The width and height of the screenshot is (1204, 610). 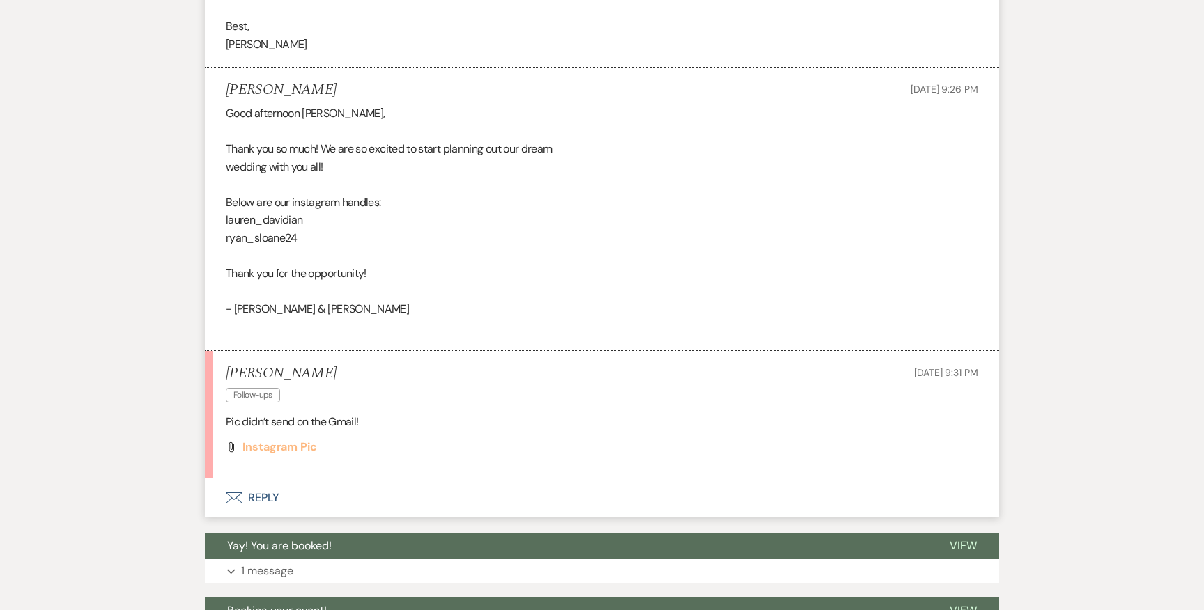 What do you see at coordinates (963, 546) in the screenshot?
I see `button: View` at bounding box center [963, 546].